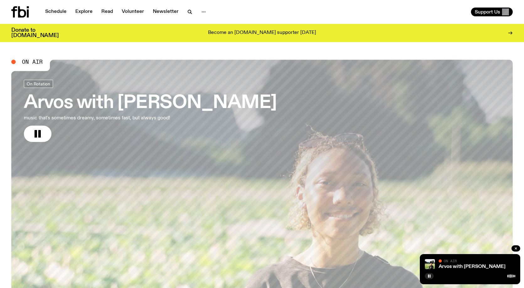  I want to click on a: Explore, so click(84, 12).